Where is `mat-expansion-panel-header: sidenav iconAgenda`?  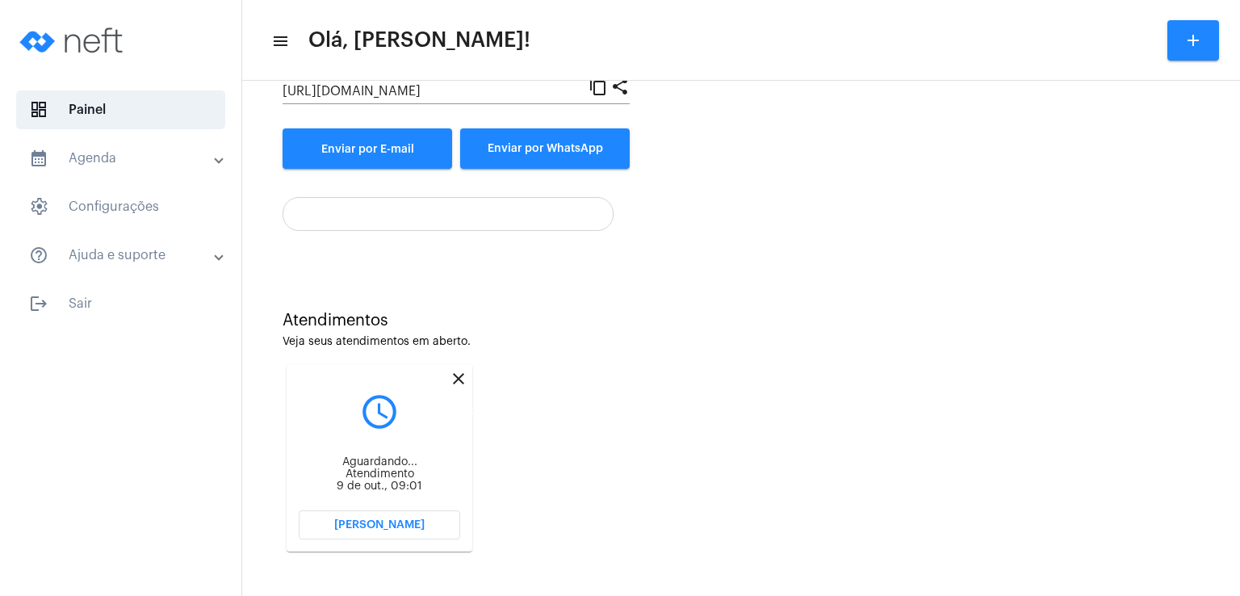 mat-expansion-panel-header: sidenav iconAgenda is located at coordinates (125, 158).